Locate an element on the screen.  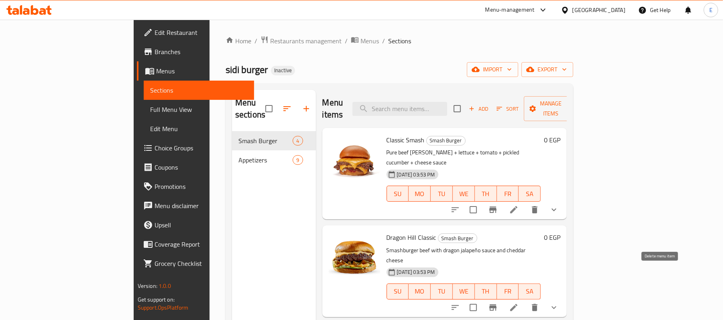
span: Dragon Hill Classic is located at coordinates (411, 238).